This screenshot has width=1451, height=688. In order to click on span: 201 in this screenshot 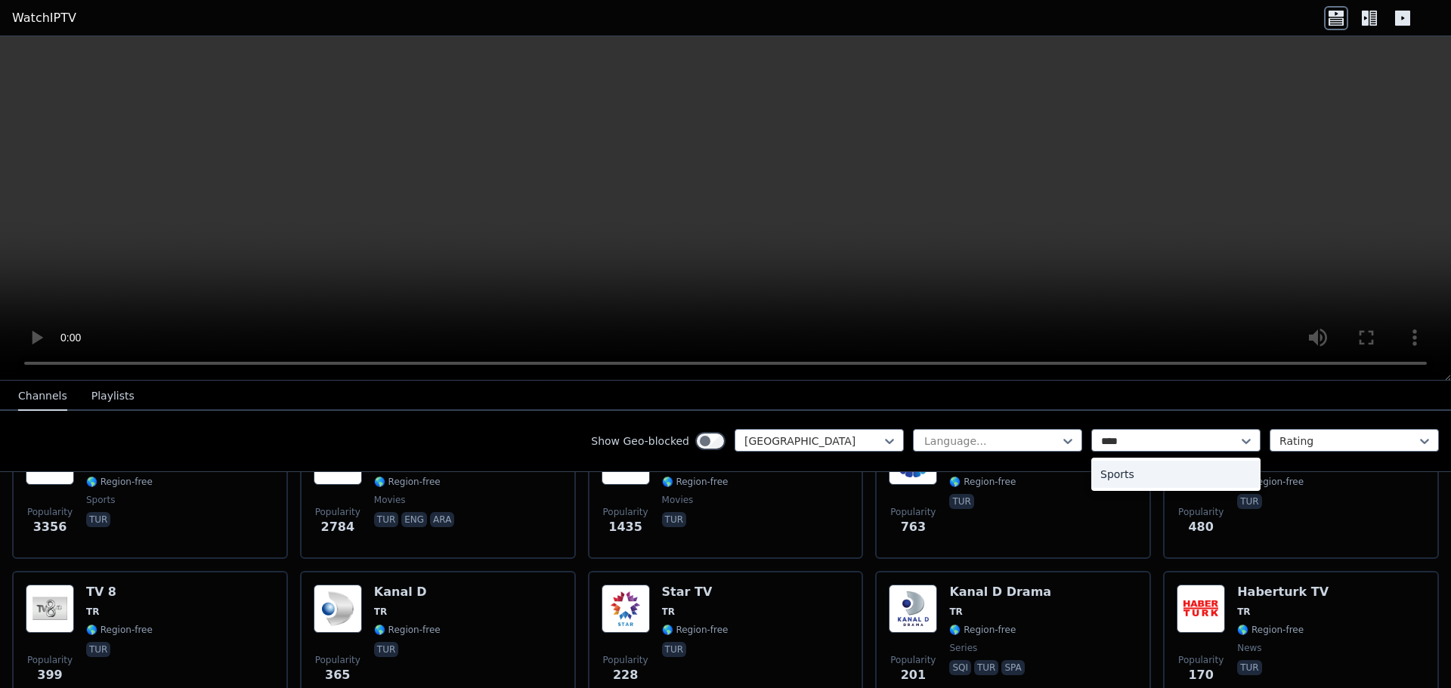, I will do `click(913, 676)`.